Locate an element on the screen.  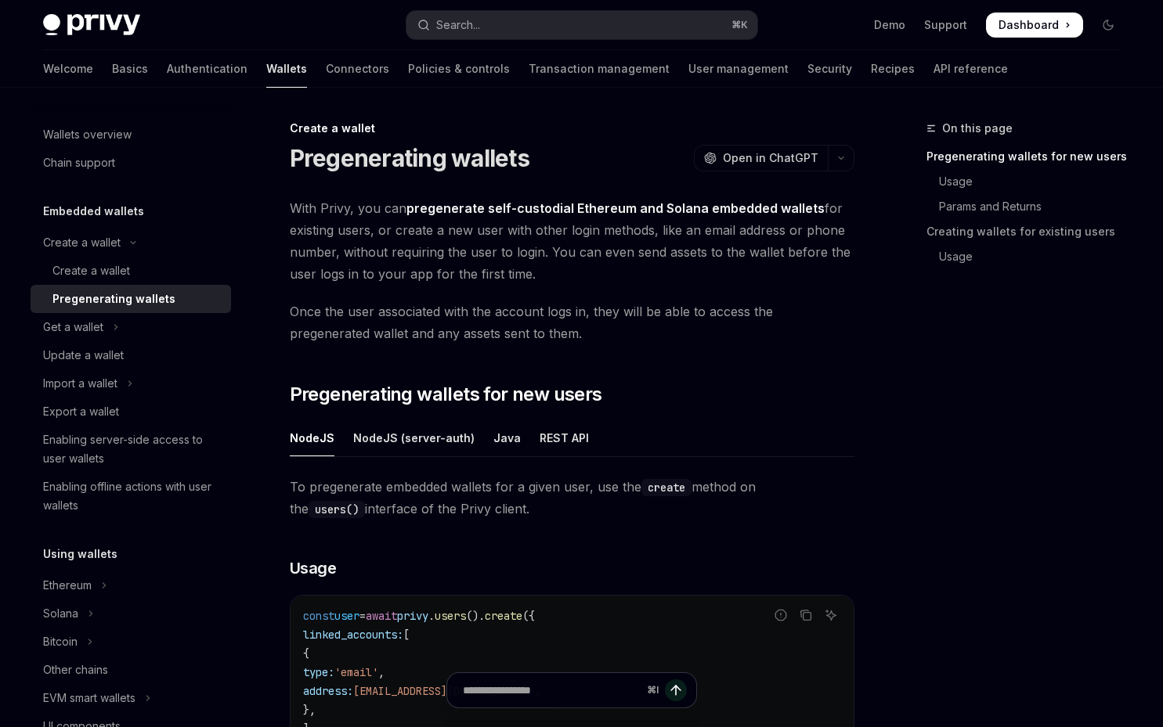
div: Chain support is located at coordinates (79, 163).